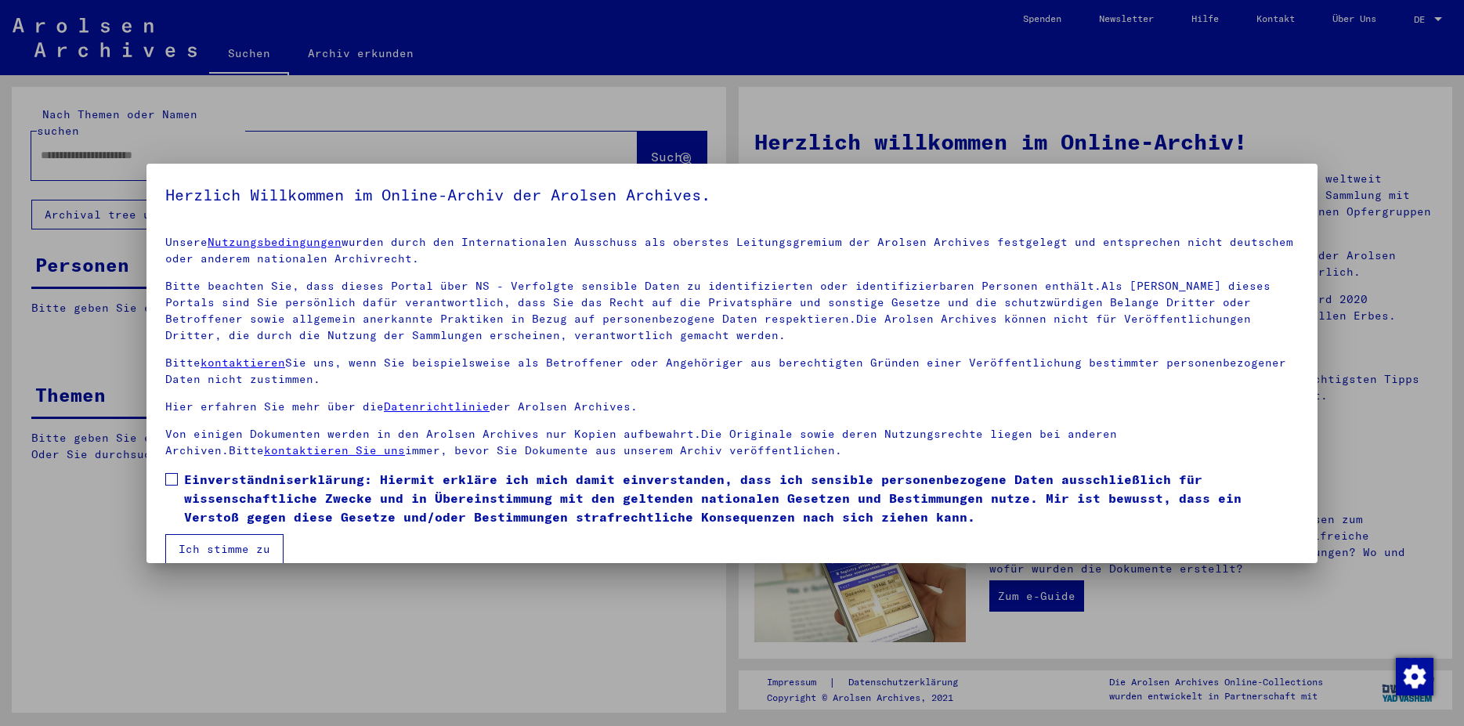 This screenshot has height=726, width=1464. I want to click on p: Von einigen Dokumenten werden in den Arolsen Archives nur Kopien aufbewahrt.Die Originale sowie d..., so click(732, 443).